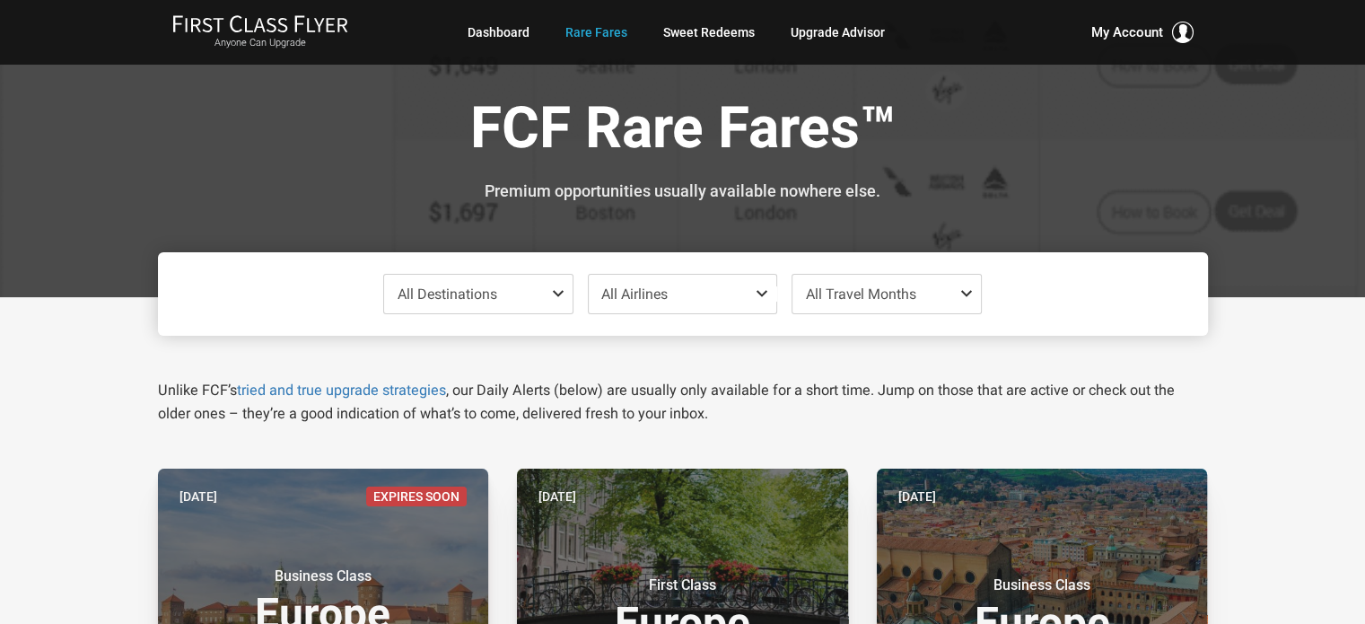 This screenshot has width=1365, height=624. I want to click on img: First Class Flyer, so click(260, 23).